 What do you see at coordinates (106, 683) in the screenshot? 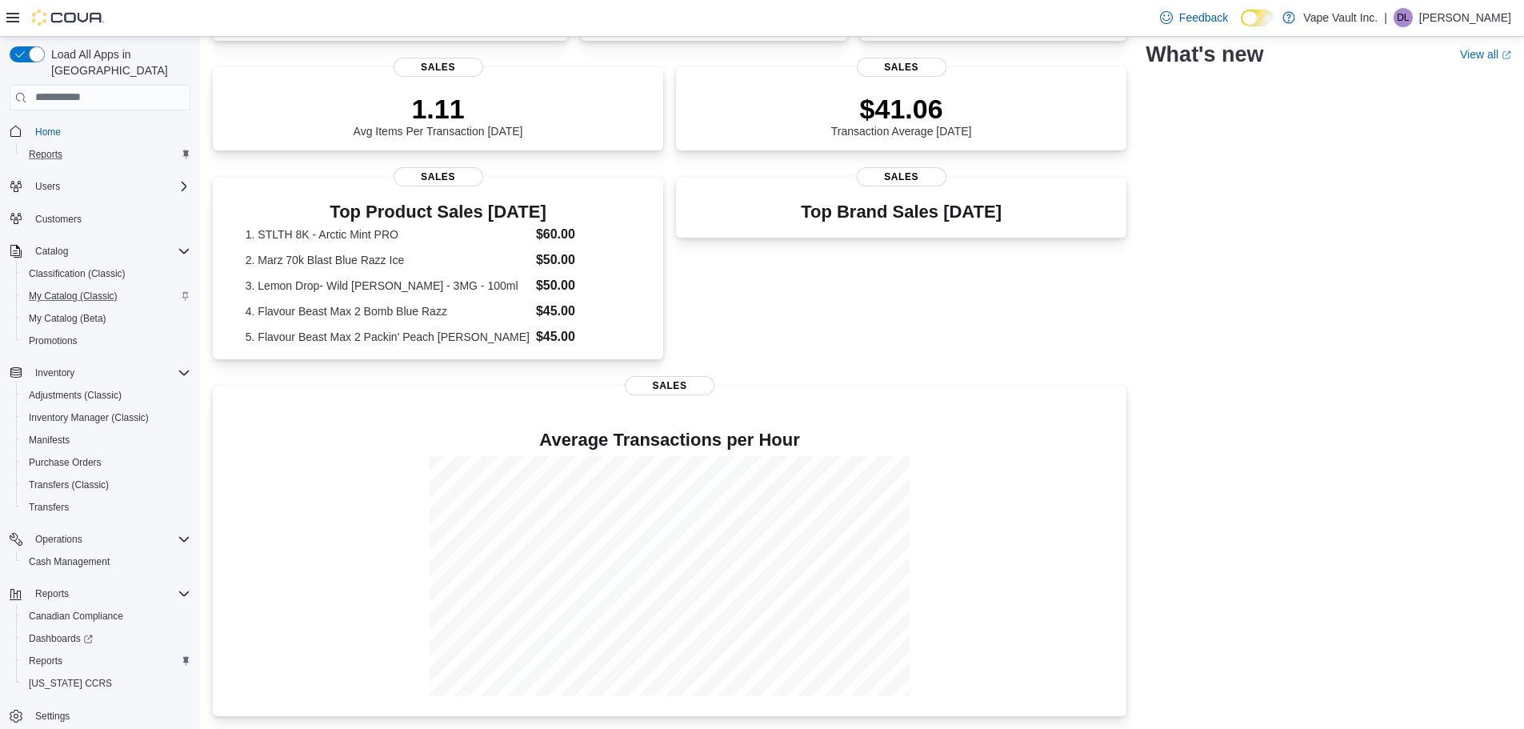
I see `span: Washington CCRS` at bounding box center [106, 683].